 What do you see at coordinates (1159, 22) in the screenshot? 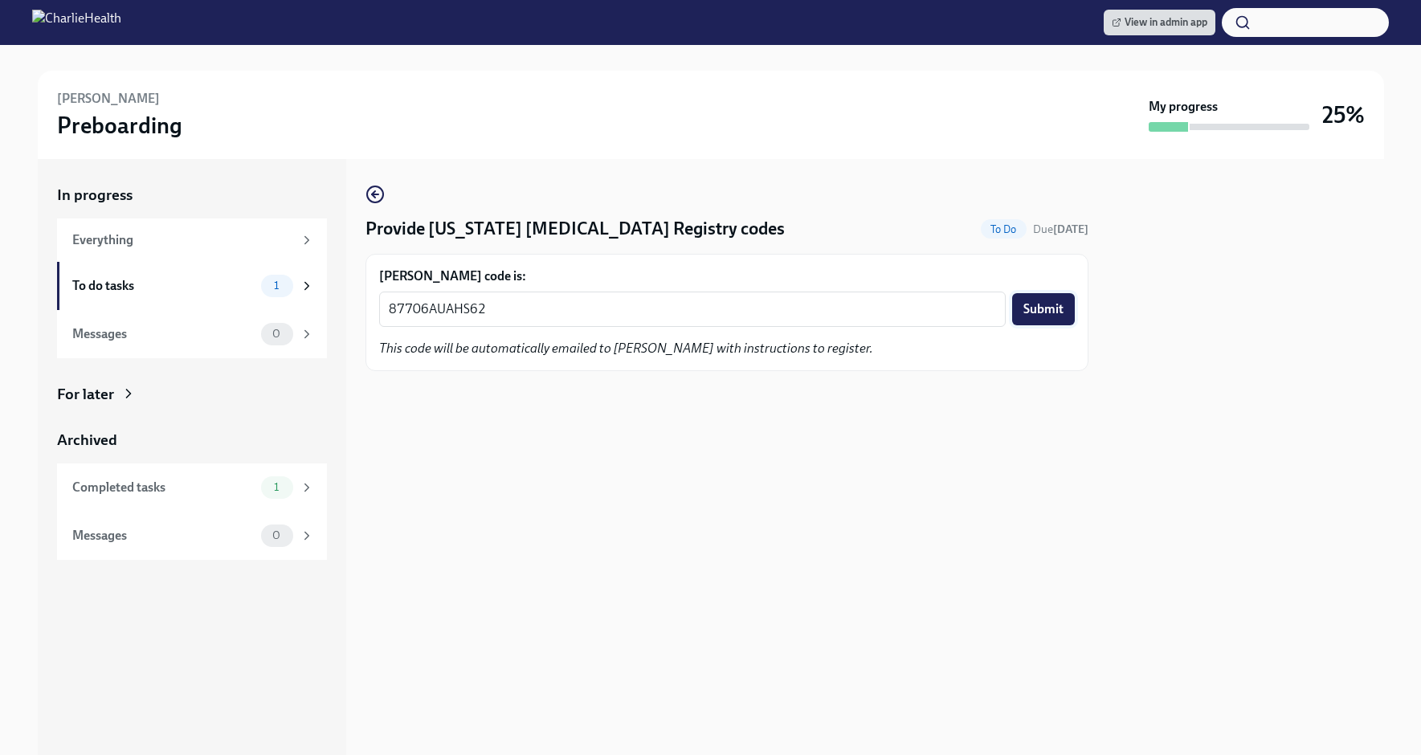
I see `span: View in admin app` at bounding box center [1159, 22].